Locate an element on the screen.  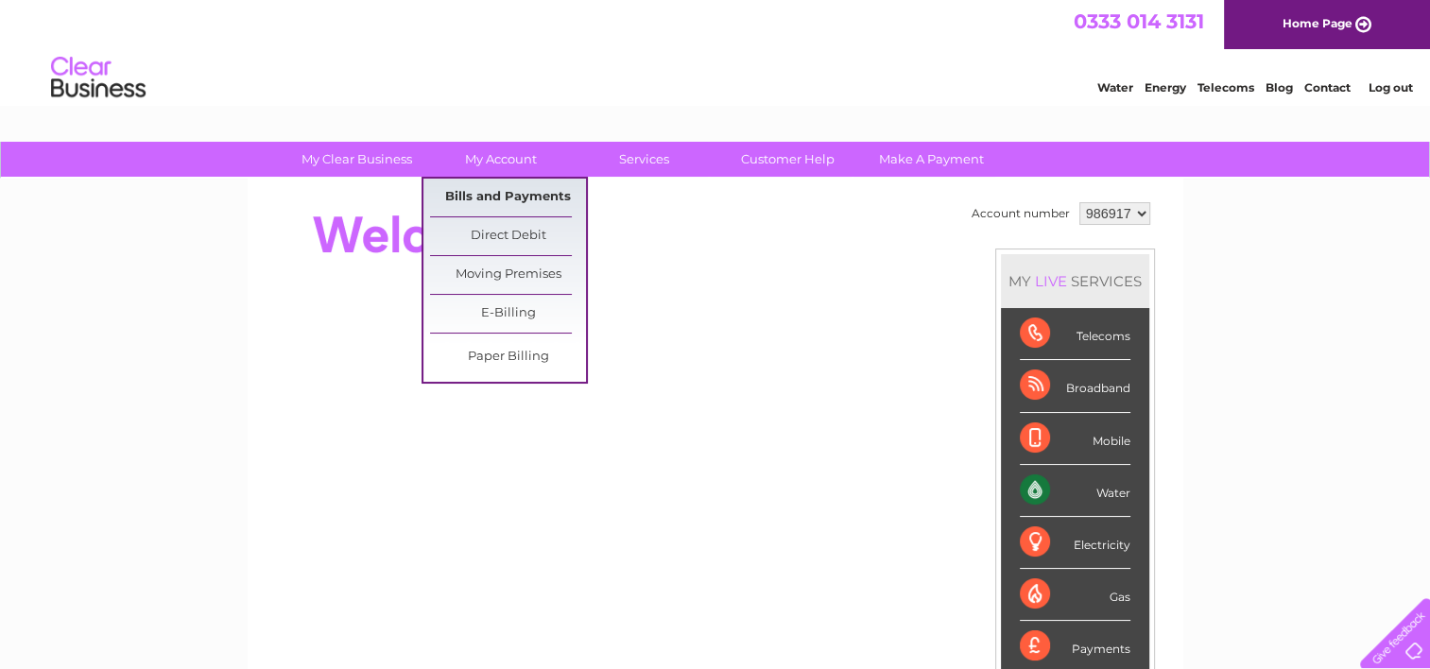
a: Moving Premises is located at coordinates (508, 275).